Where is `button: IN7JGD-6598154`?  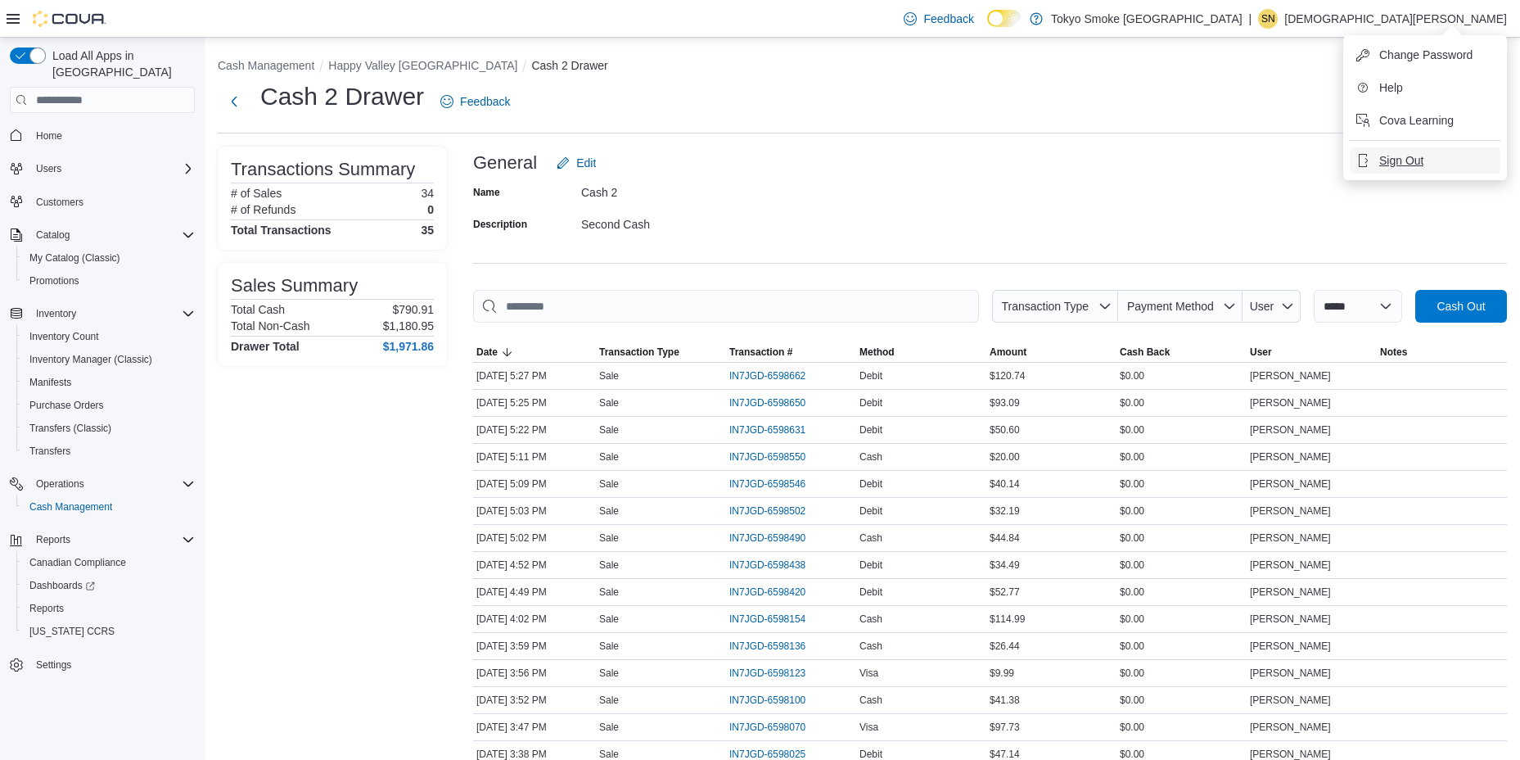
button: IN7JGD-6598154 is located at coordinates (775, 619).